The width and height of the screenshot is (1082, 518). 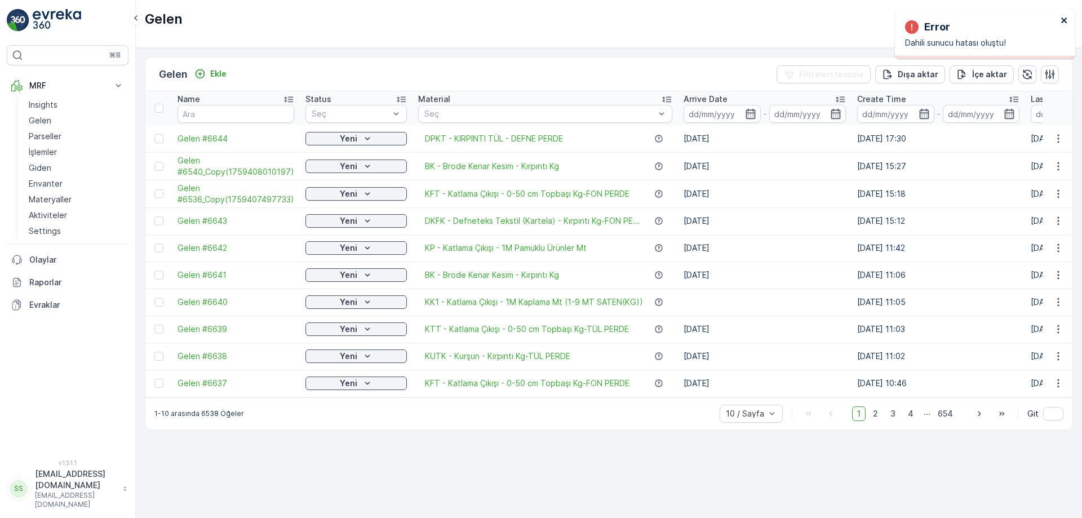 What do you see at coordinates (43, 152) in the screenshot?
I see `p: İşlemler` at bounding box center [43, 152].